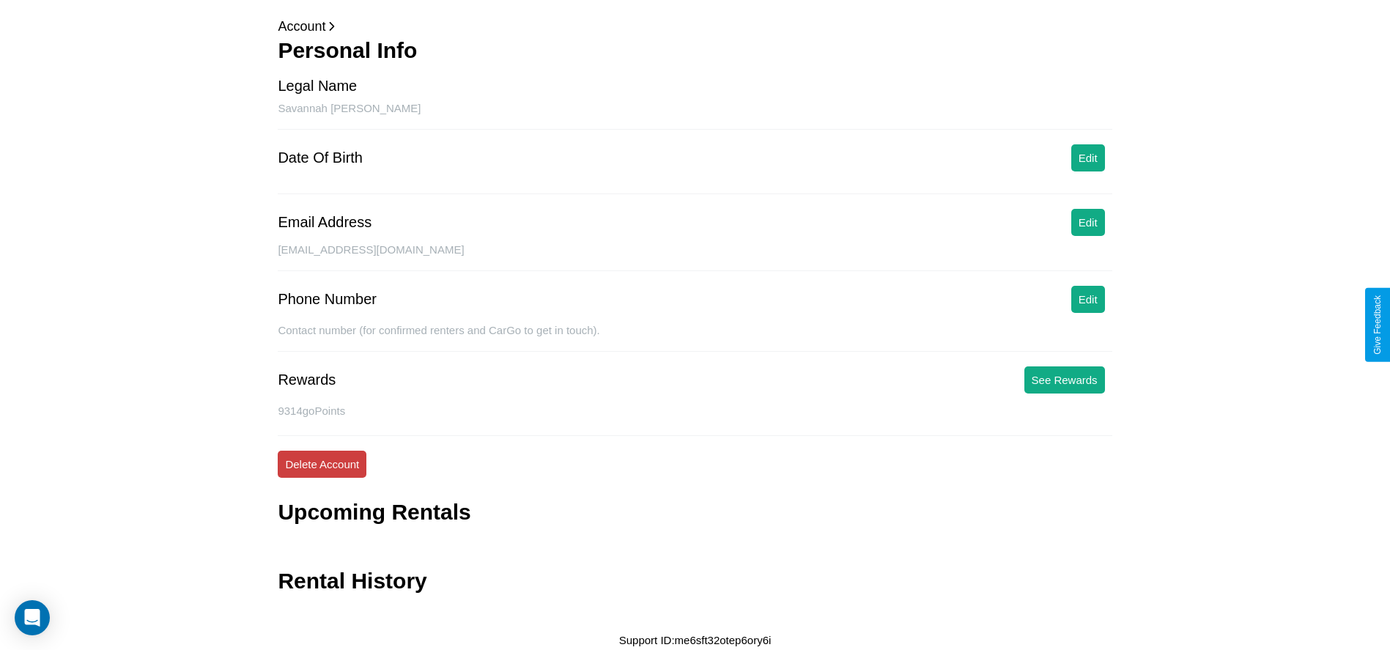 This screenshot has height=650, width=1390. I want to click on h3: Upcoming Rentals, so click(374, 512).